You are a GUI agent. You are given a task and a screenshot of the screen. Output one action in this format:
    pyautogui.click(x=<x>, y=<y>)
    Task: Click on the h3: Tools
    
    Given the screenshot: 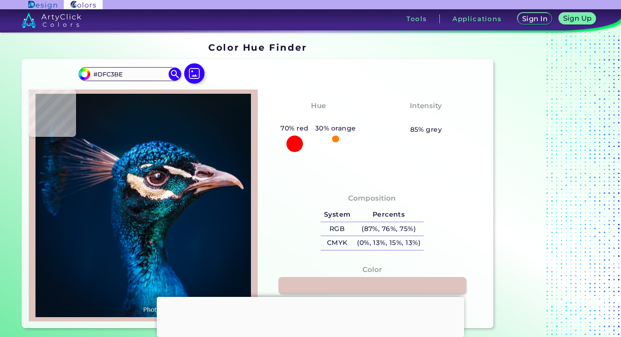 What is the action you would take?
    pyautogui.click(x=416, y=19)
    